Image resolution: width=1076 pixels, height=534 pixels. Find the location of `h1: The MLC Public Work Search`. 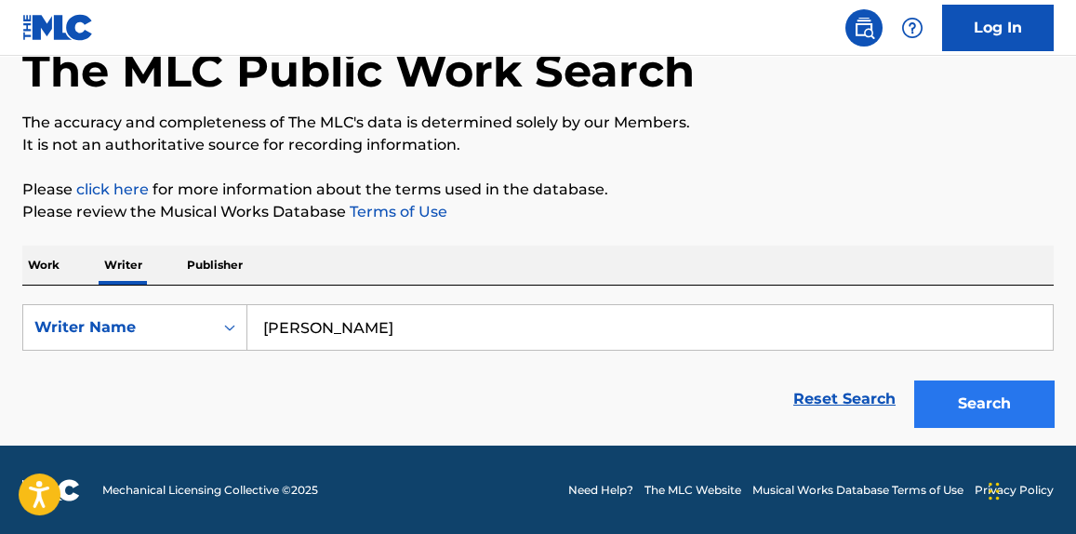

h1: The MLC Public Work Search is located at coordinates (358, 71).